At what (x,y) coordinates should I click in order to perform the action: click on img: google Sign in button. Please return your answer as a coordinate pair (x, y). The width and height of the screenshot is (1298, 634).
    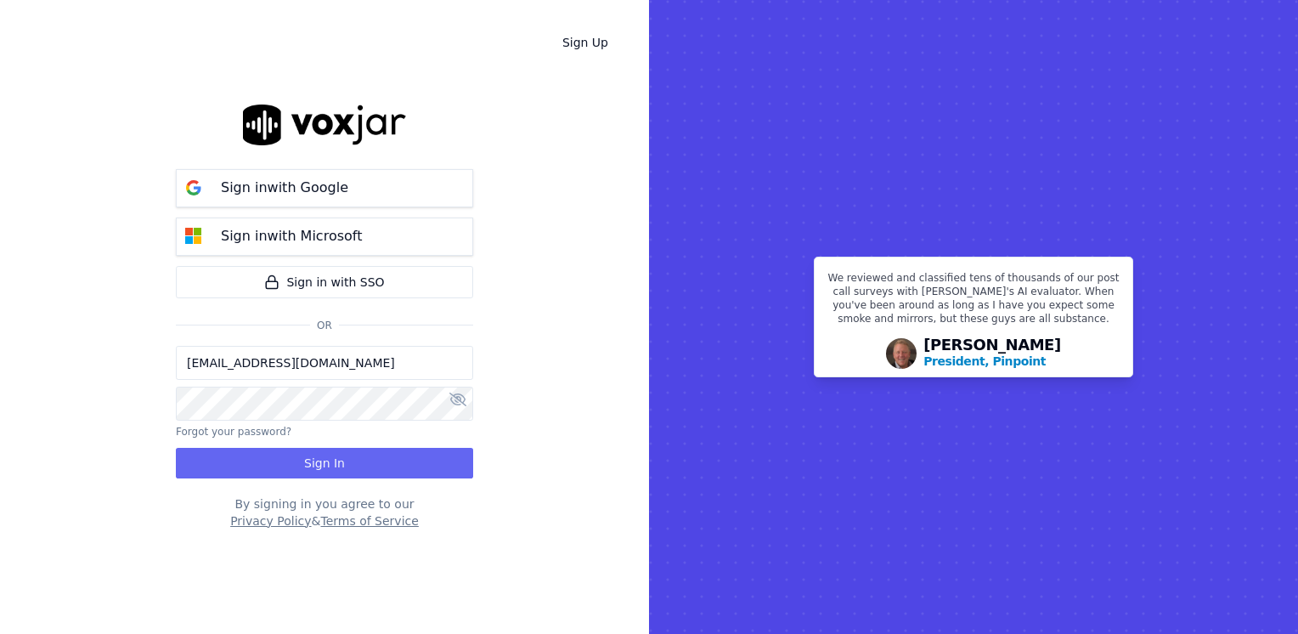
    Looking at the image, I should click on (194, 188).